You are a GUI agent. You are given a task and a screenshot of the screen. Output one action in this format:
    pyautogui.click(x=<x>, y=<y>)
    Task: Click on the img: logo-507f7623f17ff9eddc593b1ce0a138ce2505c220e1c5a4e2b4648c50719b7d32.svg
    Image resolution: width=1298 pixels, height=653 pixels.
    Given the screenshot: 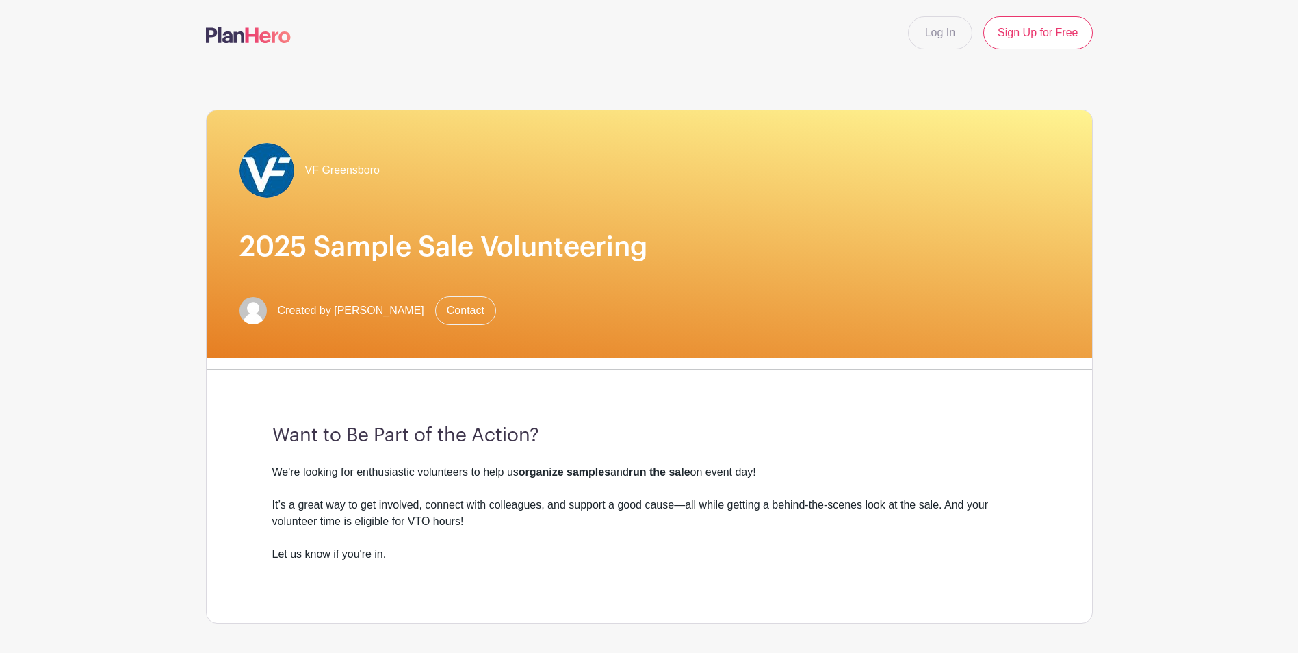 What is the action you would take?
    pyautogui.click(x=248, y=35)
    